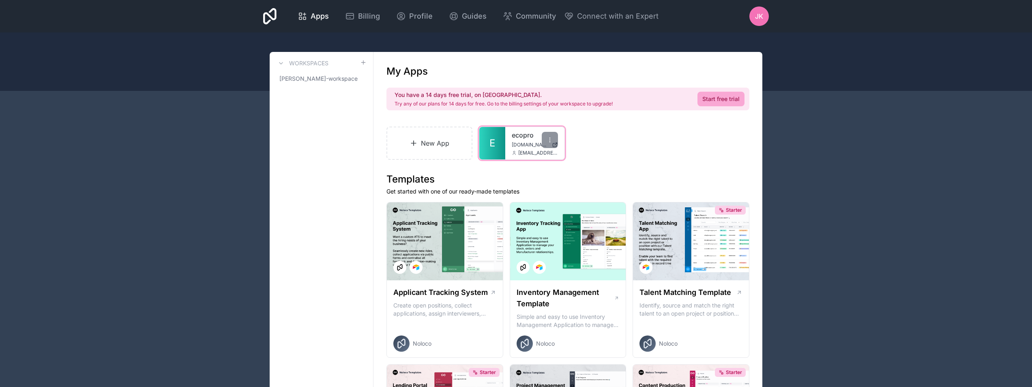  I want to click on p: Simple and easy to use Inventory Management Application to manage your stock, orders and Manufact..., so click(568, 321).